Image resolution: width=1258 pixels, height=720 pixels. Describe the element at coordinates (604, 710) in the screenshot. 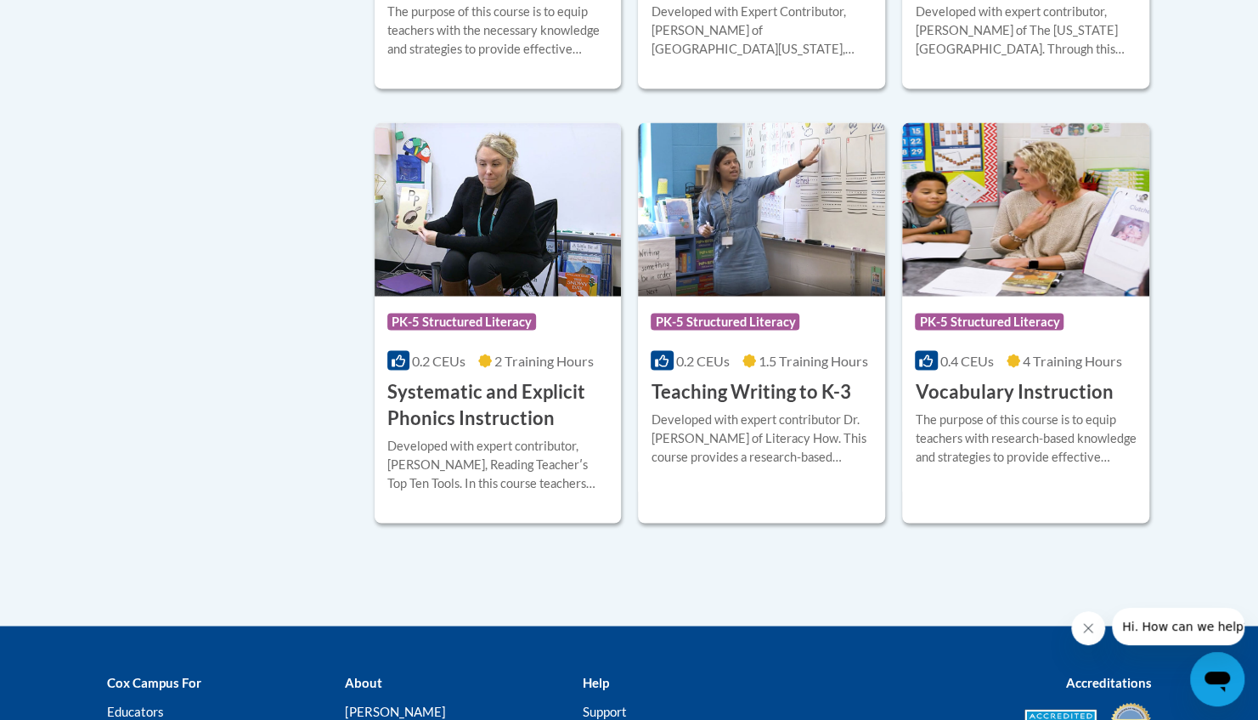

I see `a: Support` at that location.